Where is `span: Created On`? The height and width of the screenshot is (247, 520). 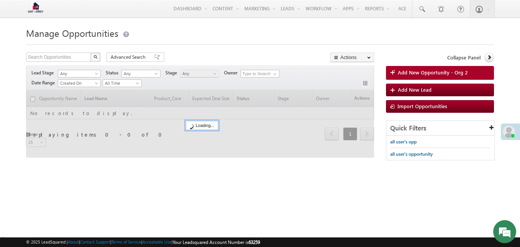
span: Created On is located at coordinates (78, 83).